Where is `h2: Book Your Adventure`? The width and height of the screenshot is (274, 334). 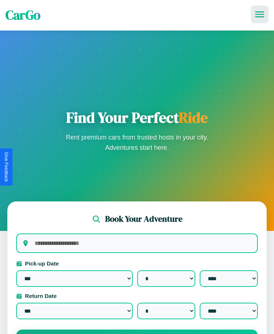
h2: Book Your Adventure is located at coordinates (144, 219).